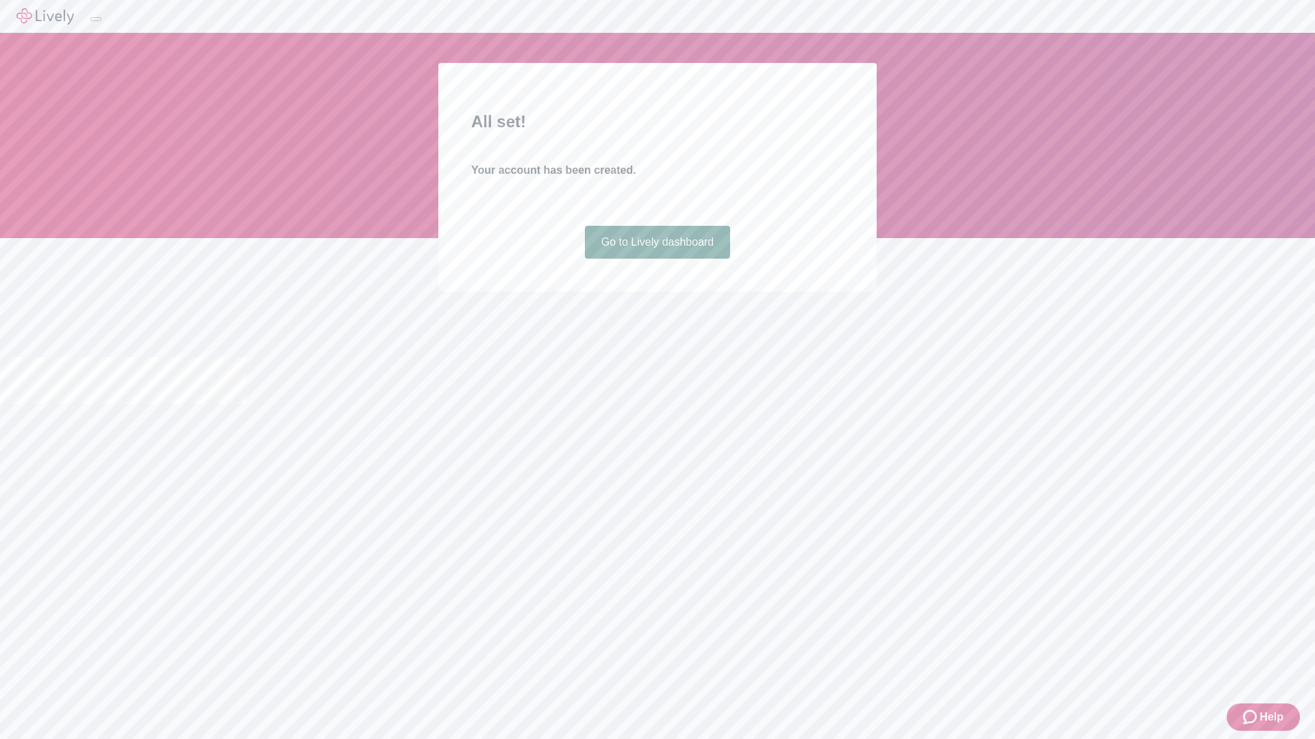 The image size is (1315, 739). I want to click on span: Help, so click(1271, 717).